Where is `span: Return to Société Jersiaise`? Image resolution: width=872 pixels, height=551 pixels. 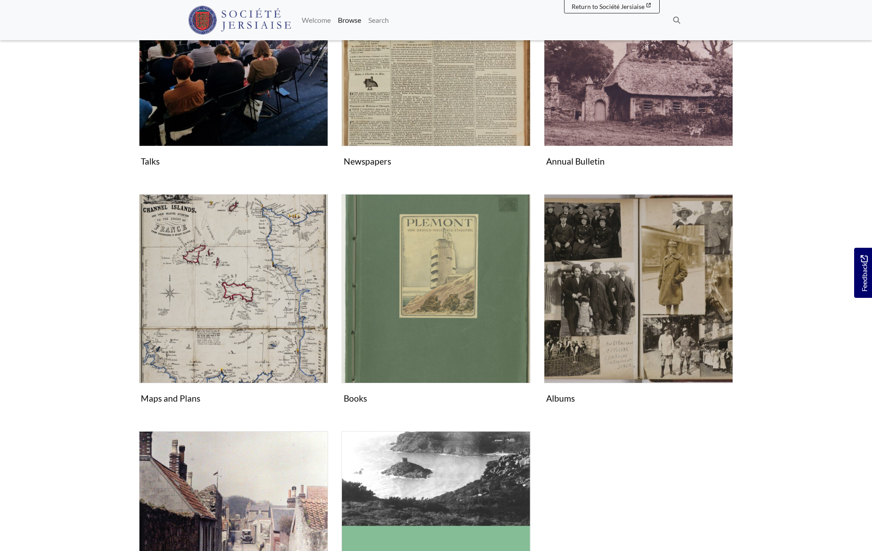
span: Return to Société Jersiaise is located at coordinates (608, 6).